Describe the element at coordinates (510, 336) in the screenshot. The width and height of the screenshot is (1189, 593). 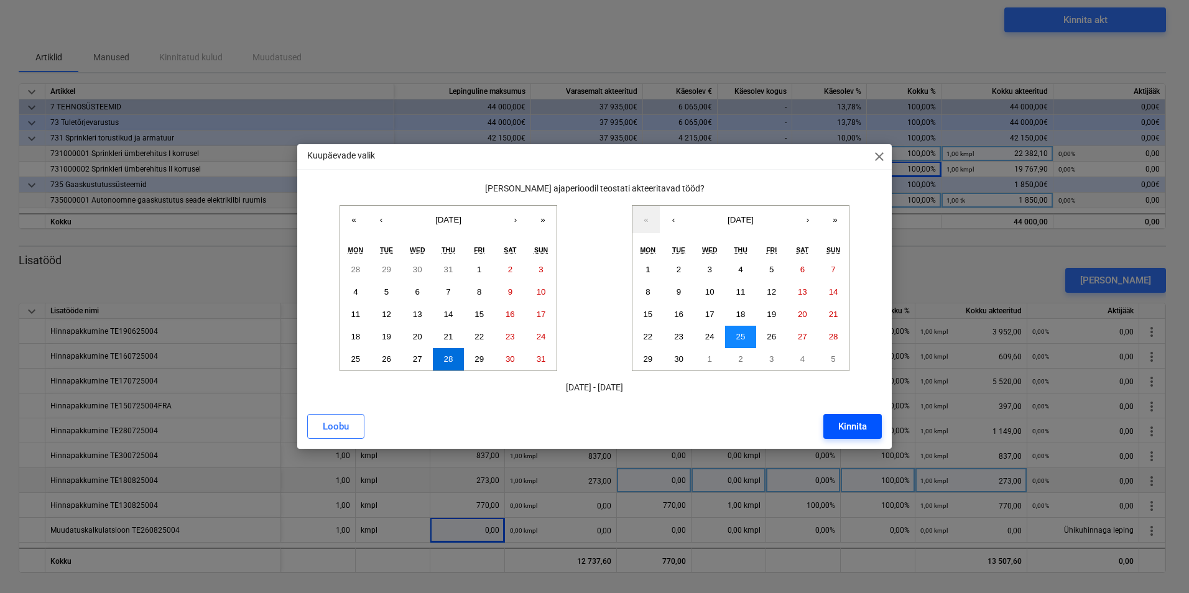
I see `abbr: August 23, 2025` at that location.